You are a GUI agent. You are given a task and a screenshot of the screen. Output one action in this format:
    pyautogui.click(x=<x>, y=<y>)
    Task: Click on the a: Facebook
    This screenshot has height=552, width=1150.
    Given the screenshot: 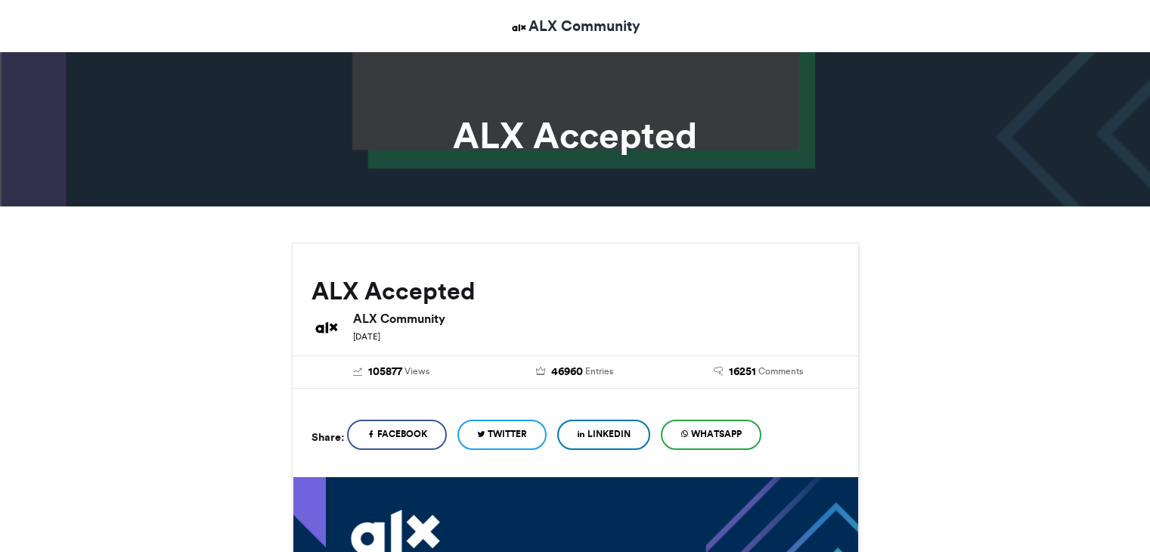 What is the action you would take?
    pyautogui.click(x=397, y=435)
    